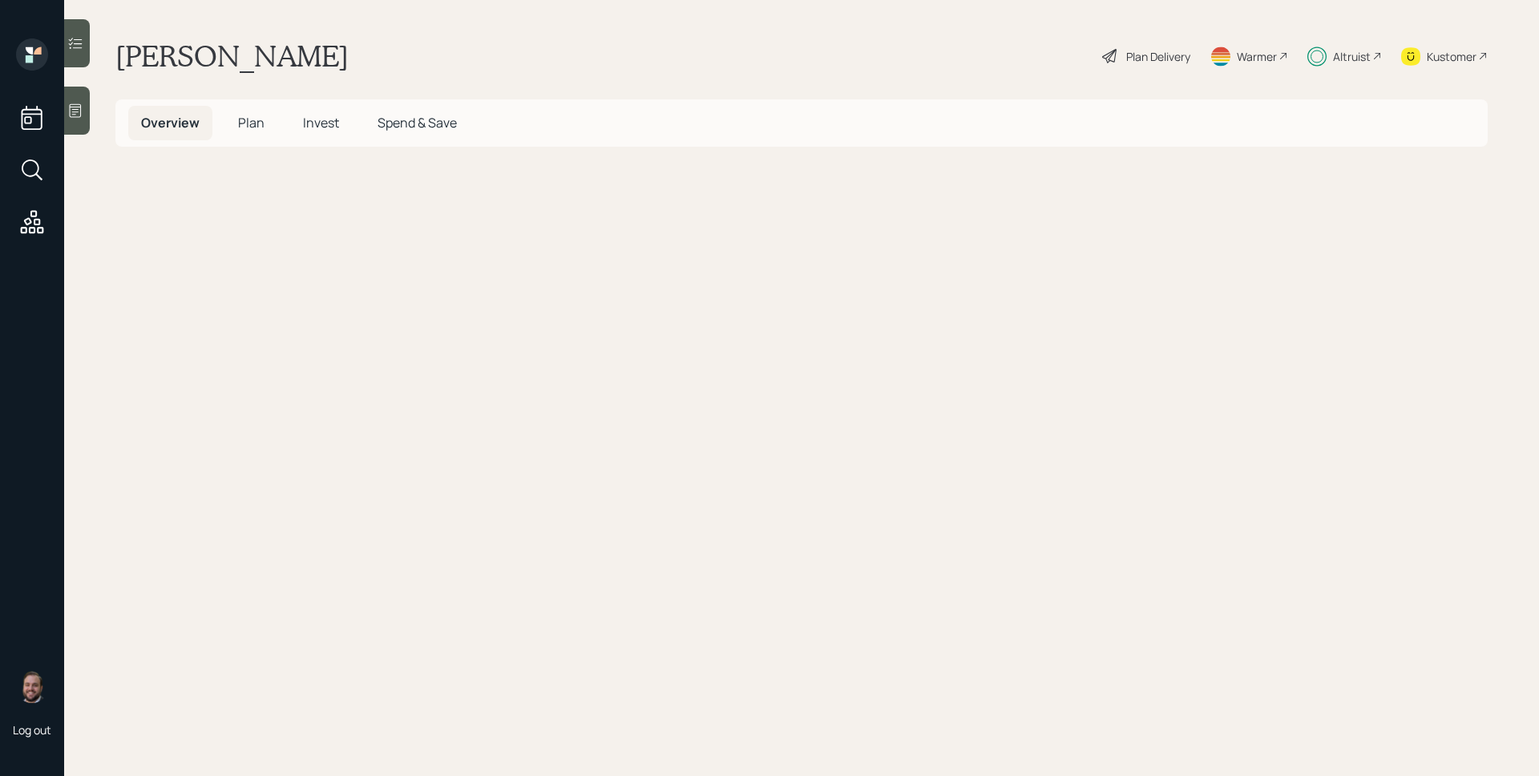  What do you see at coordinates (32, 687) in the screenshot?
I see `img: james-distasi-headshot.png` at bounding box center [32, 687].